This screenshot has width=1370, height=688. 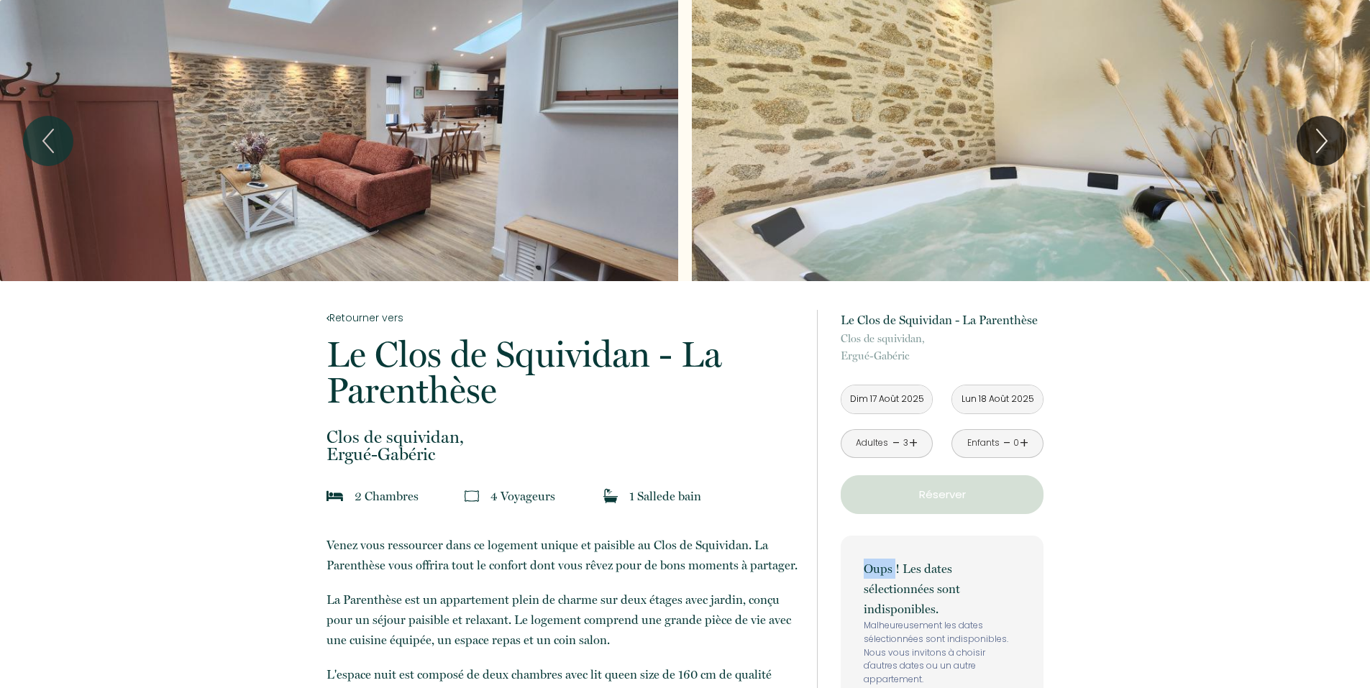 I want to click on a: Retourner vers, so click(x=562, y=318).